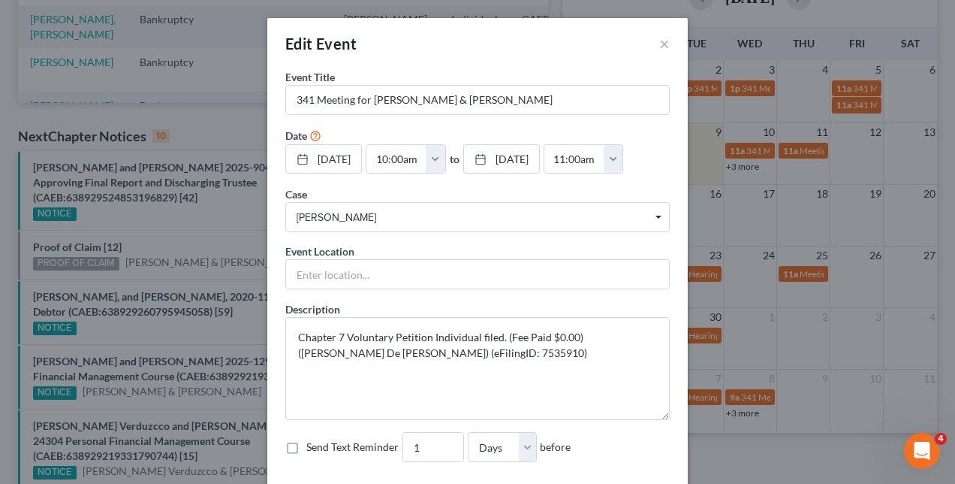  Describe the element at coordinates (321, 44) in the screenshot. I see `span: Edit Event` at that location.